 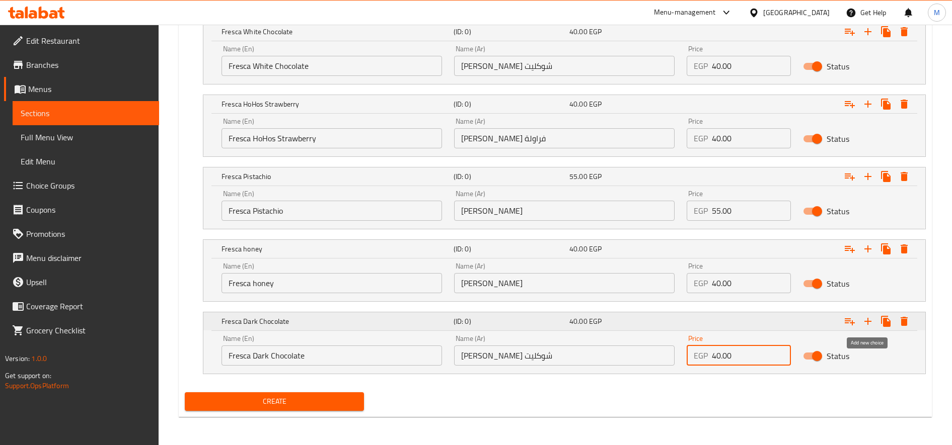 What do you see at coordinates (335, 104) in the screenshot?
I see `h5: Fresca HoHos Strawberry` at bounding box center [335, 104].